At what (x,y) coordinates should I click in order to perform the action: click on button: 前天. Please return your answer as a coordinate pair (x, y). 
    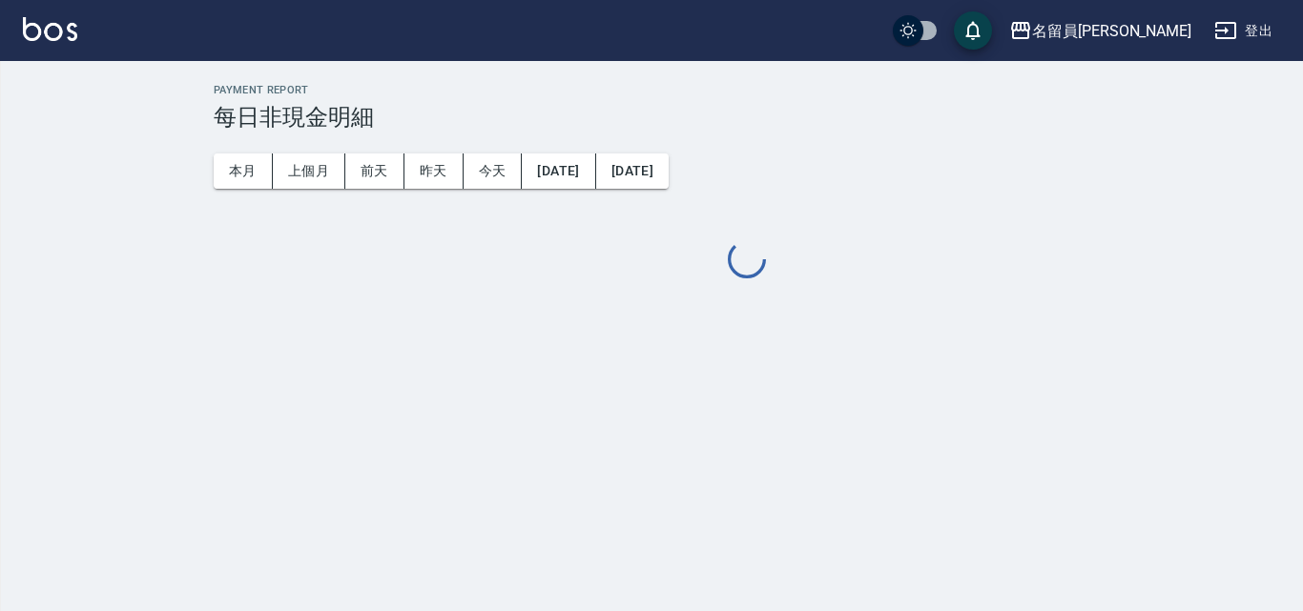
    Looking at the image, I should click on (375, 171).